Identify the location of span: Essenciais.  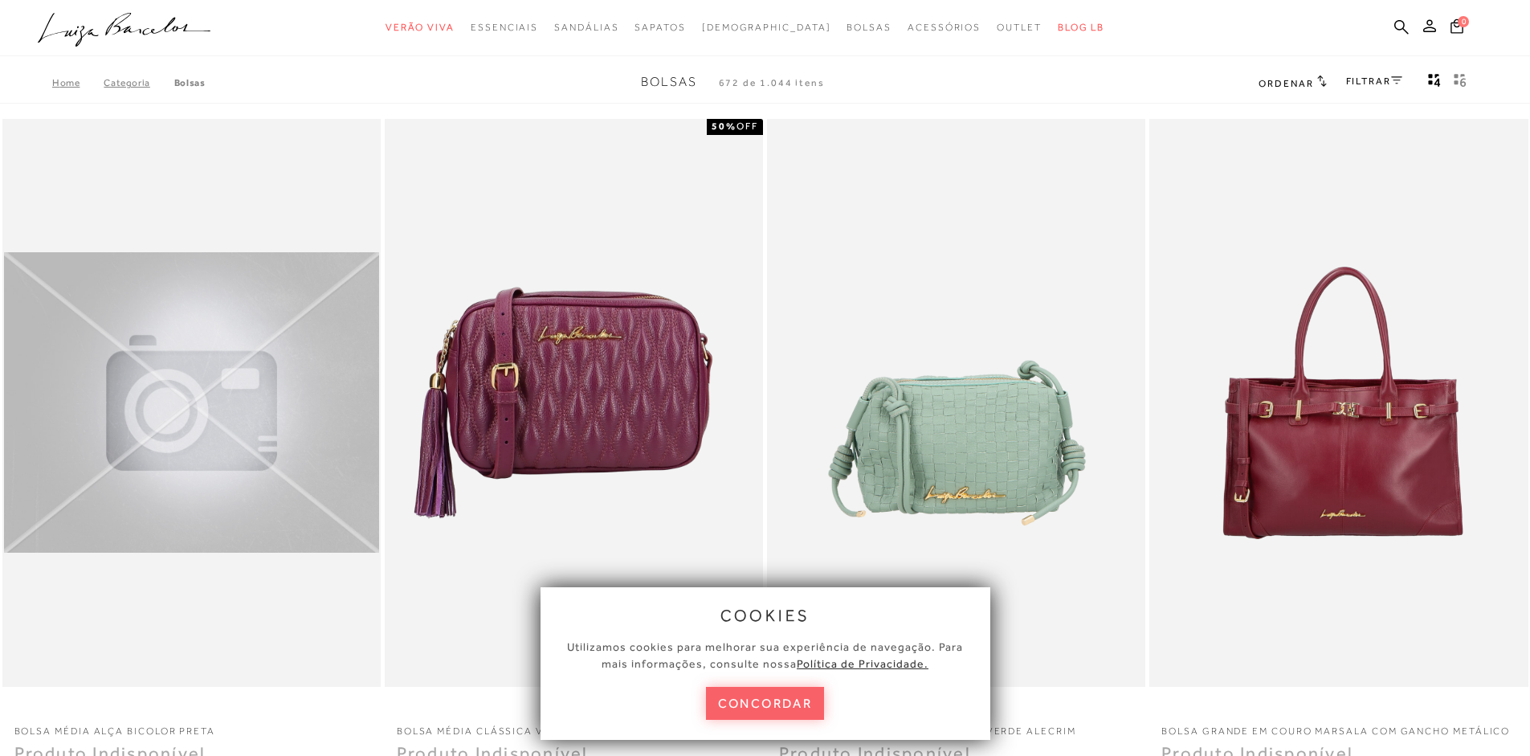
(504, 27).